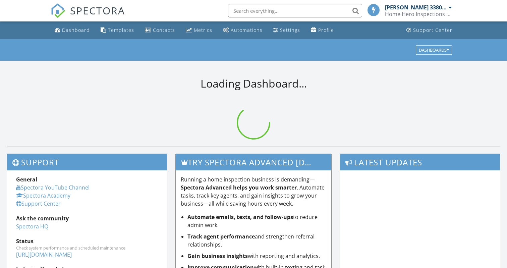 The height and width of the screenshot is (268, 507). What do you see at coordinates (72, 30) in the screenshot?
I see `a: Dashboard` at bounding box center [72, 30].